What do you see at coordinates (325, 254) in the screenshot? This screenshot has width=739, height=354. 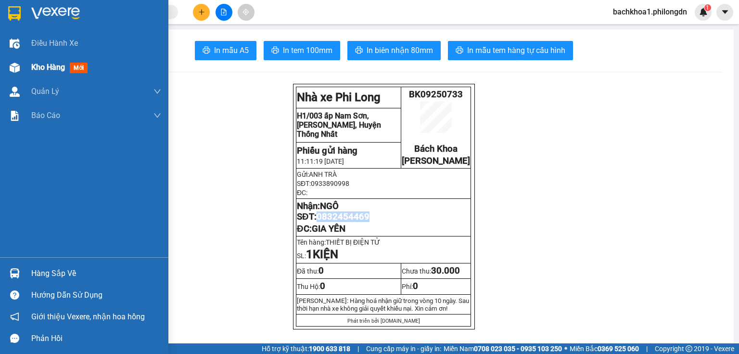 I see `strong: KIỆN` at bounding box center [325, 254].